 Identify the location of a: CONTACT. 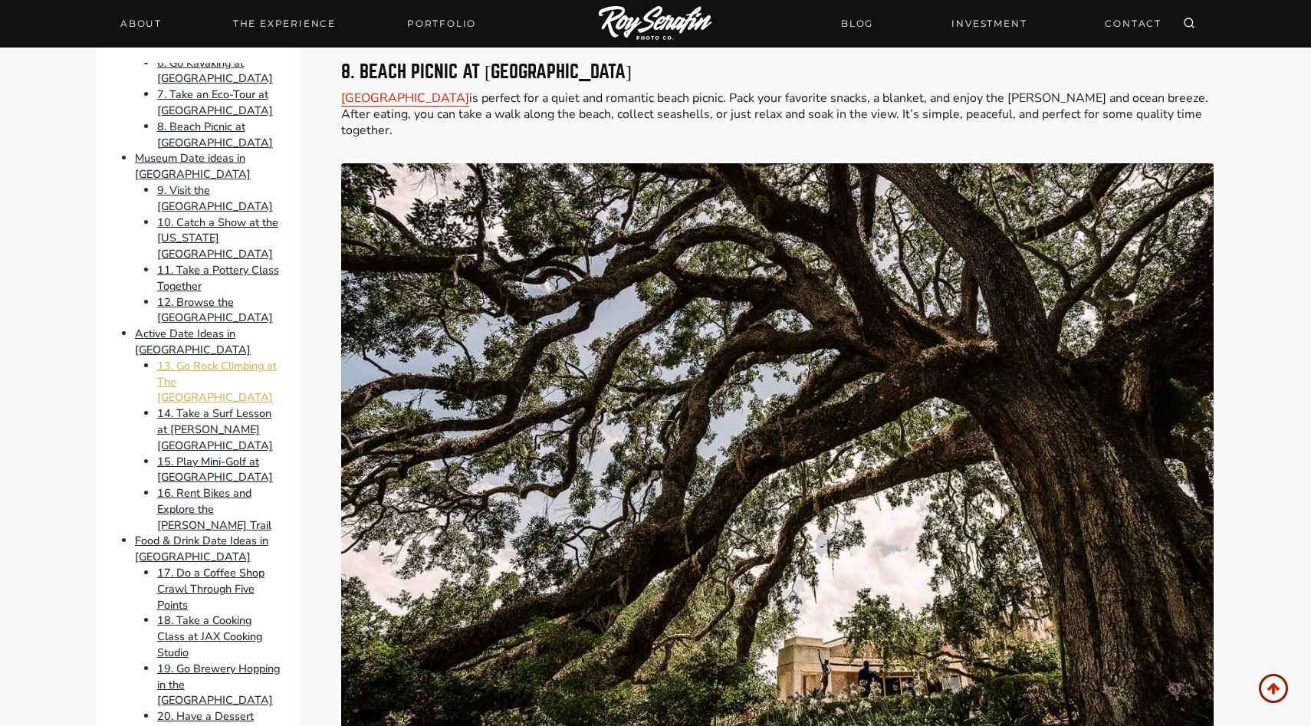
(1134, 23).